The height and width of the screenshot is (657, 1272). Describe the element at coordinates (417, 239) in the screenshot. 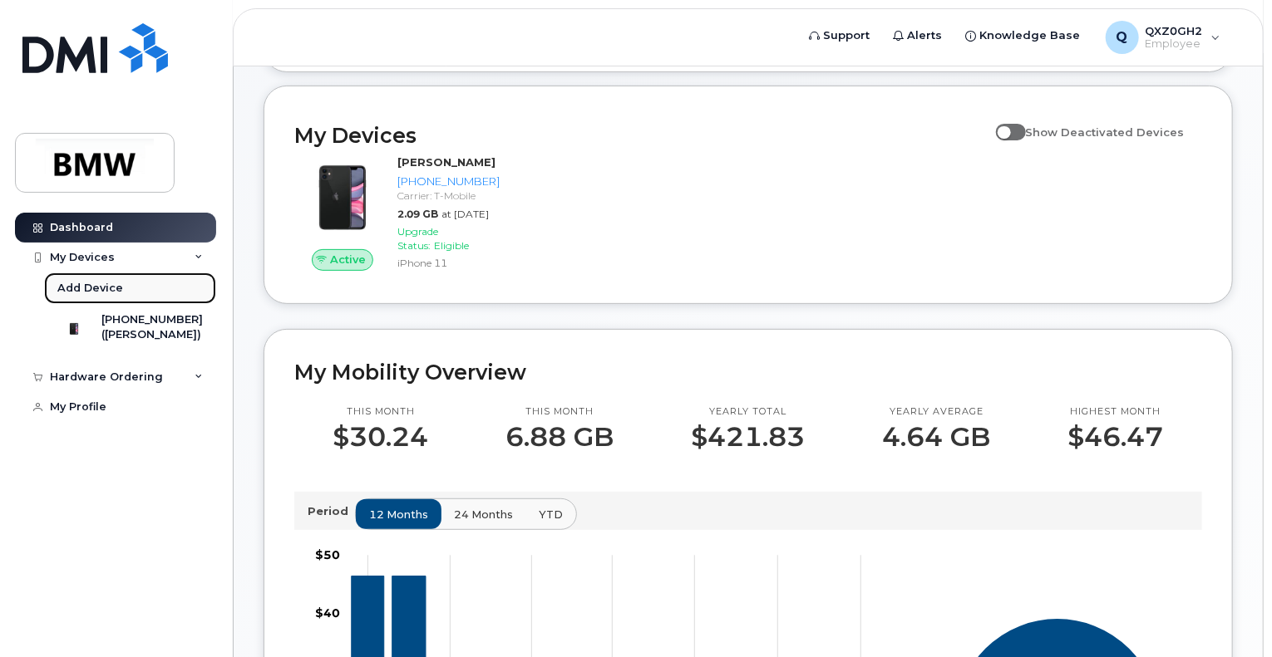

I see `span: Upgrade Status:` at that location.